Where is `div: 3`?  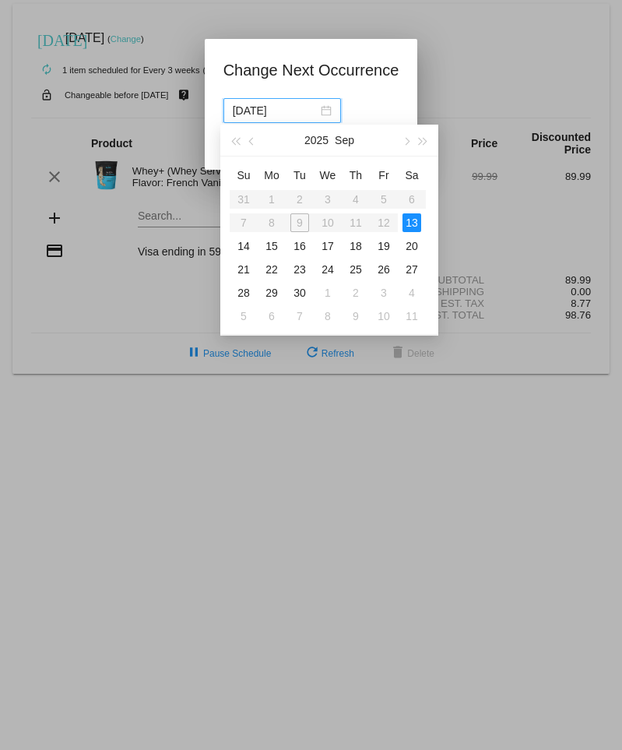
div: 3 is located at coordinates (384, 293).